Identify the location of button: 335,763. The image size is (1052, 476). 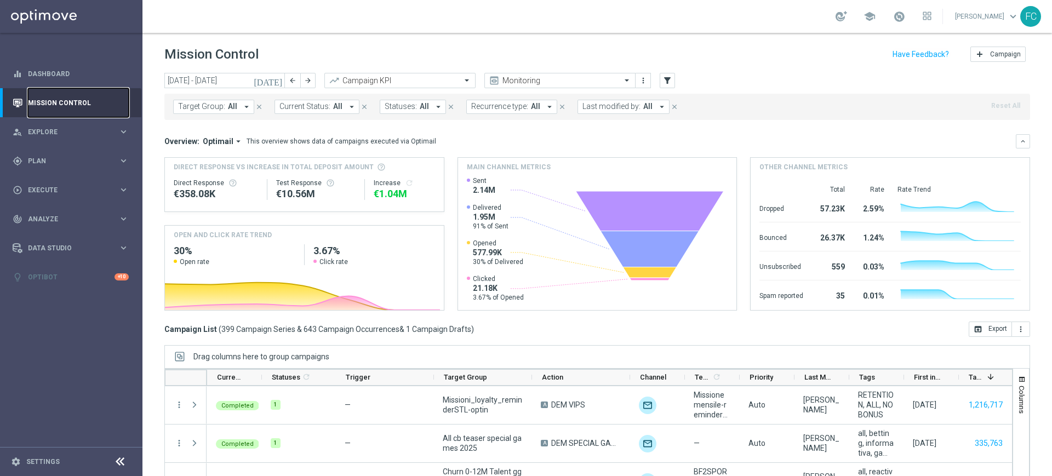
(989, 443).